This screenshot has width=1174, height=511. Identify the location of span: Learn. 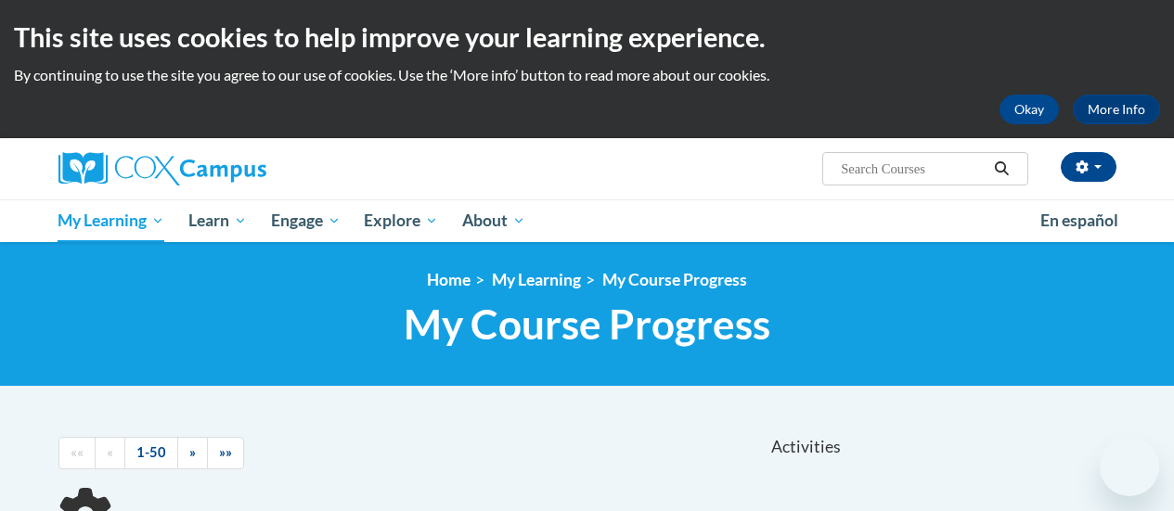
(217, 221).